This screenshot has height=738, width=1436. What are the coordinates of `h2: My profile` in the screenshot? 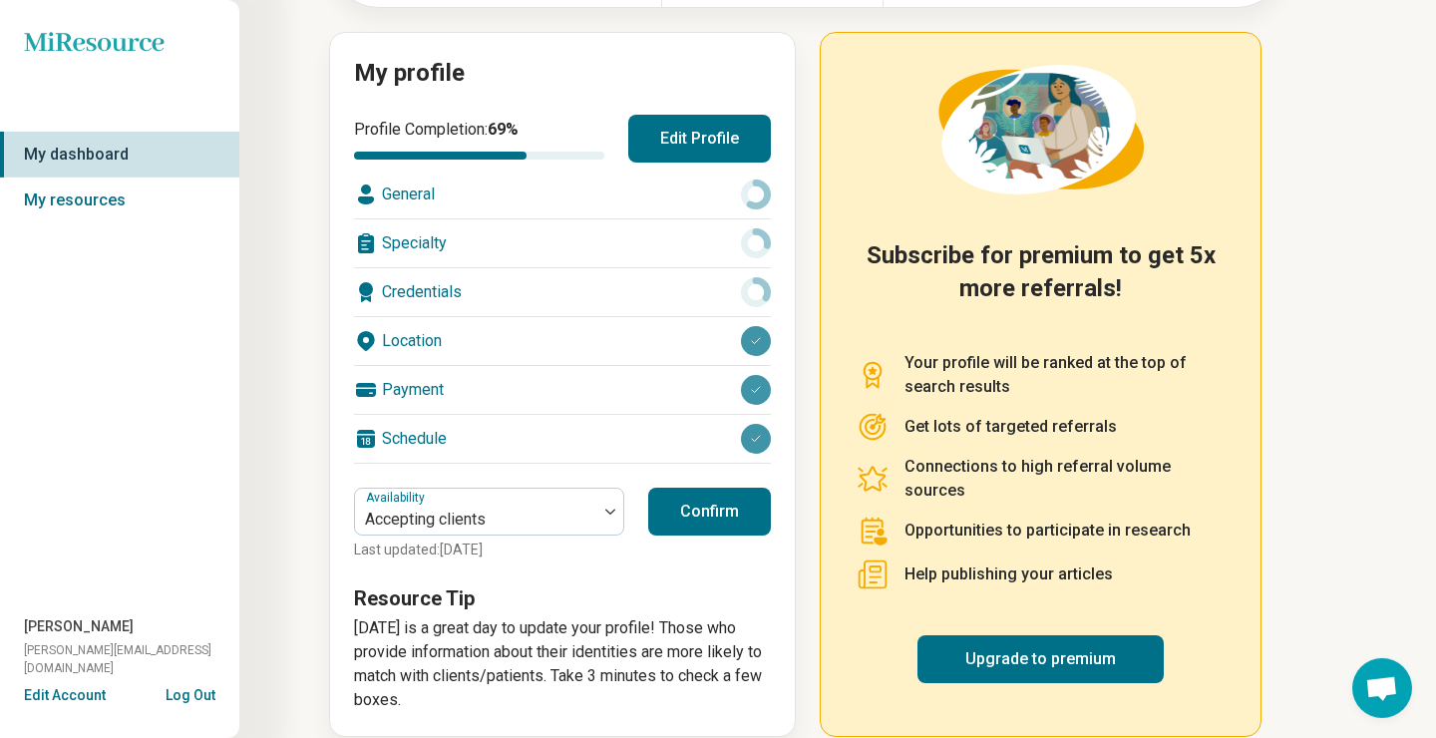 It's located at (562, 74).